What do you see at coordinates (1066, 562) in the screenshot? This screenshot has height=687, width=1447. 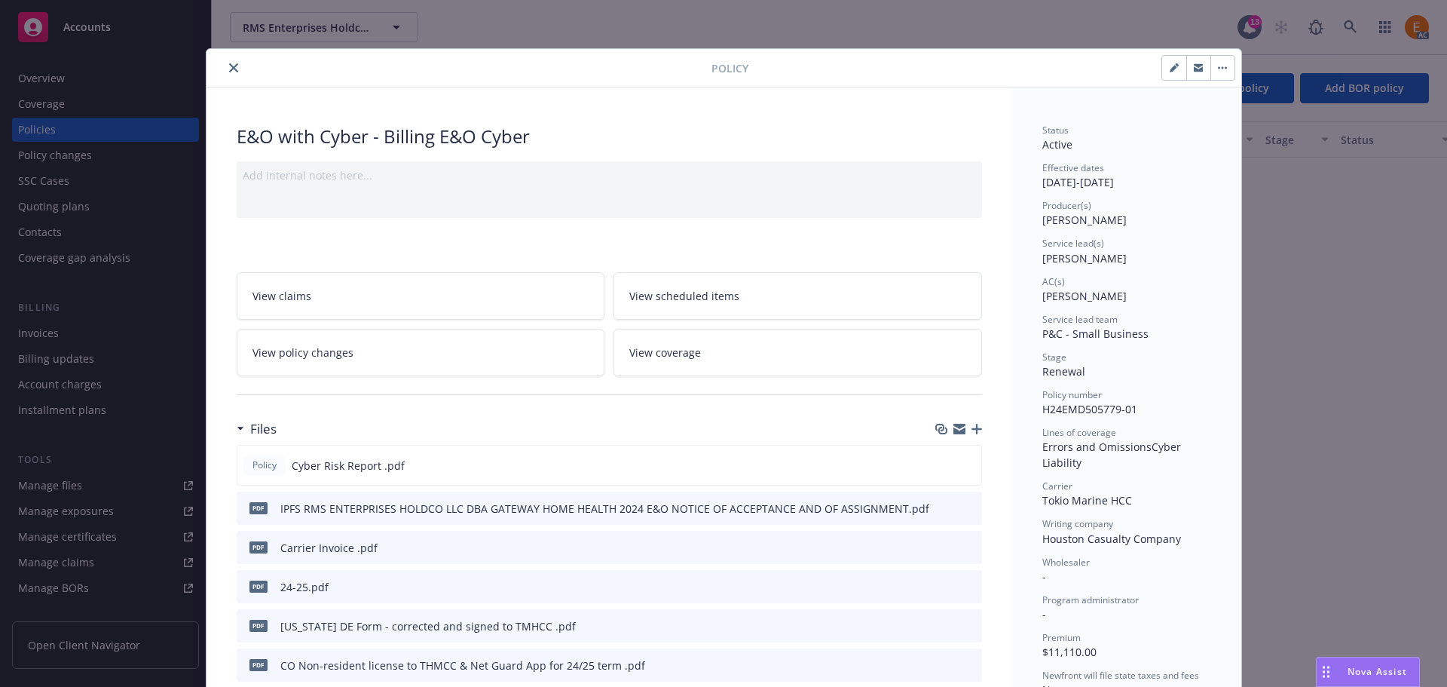 I see `span: Wholesaler` at bounding box center [1066, 562].